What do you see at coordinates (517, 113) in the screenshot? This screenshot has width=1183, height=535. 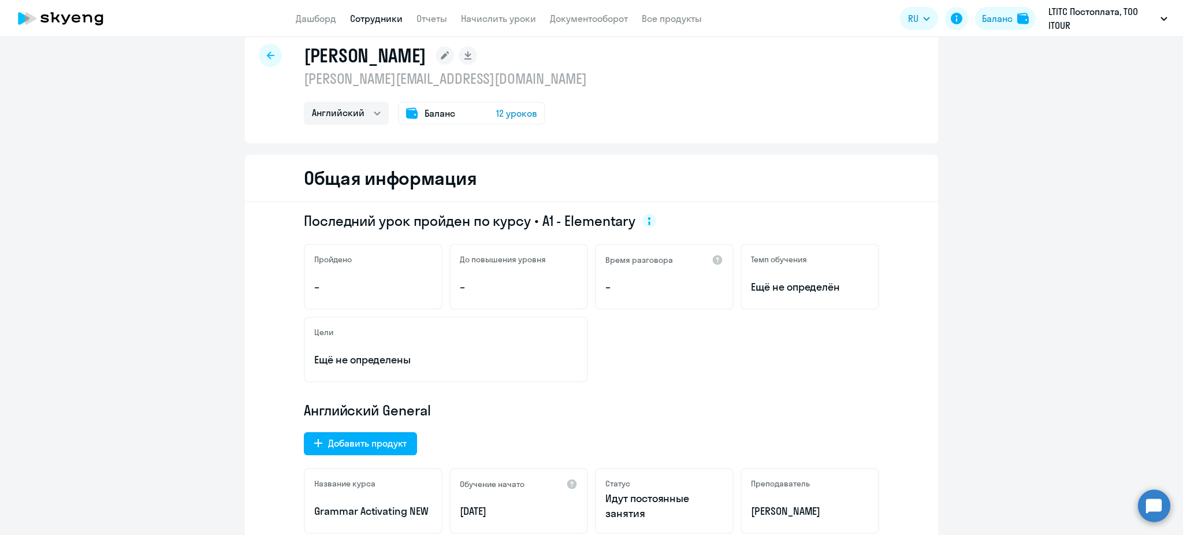 I see `span: 12 уроков` at bounding box center [517, 113].